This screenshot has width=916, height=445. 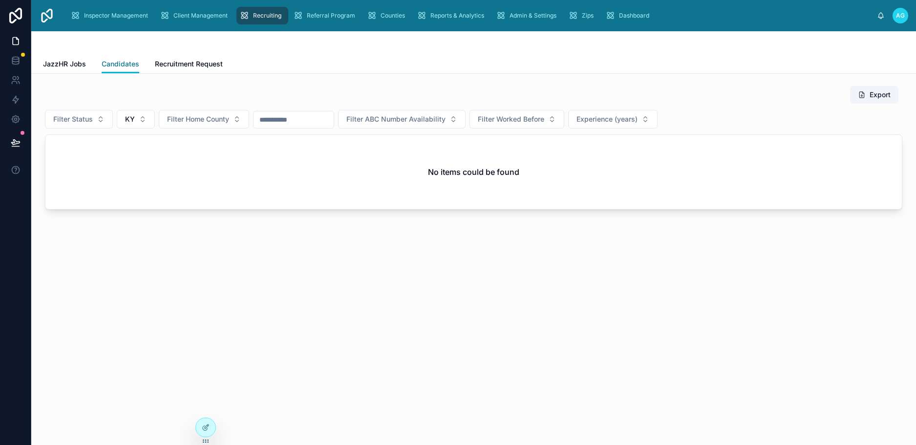 What do you see at coordinates (393, 16) in the screenshot?
I see `span: Counties` at bounding box center [393, 16].